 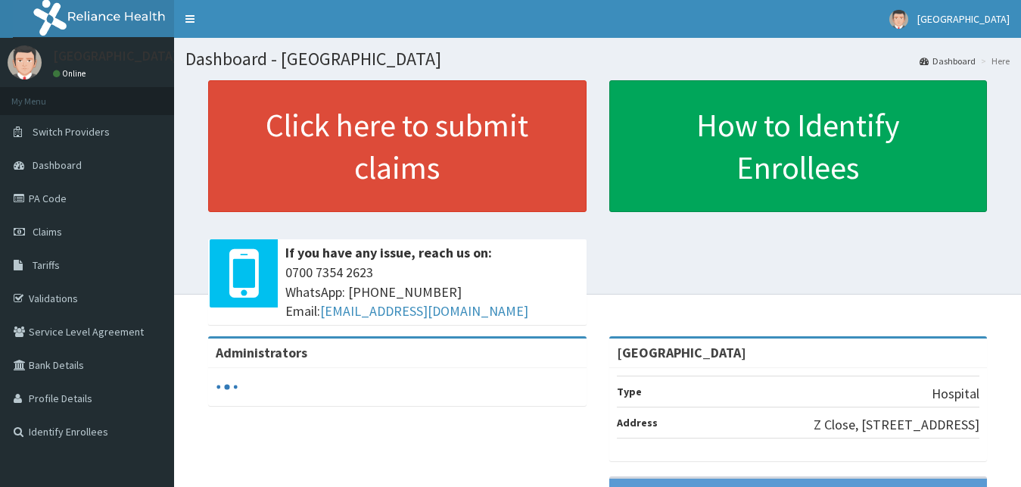 What do you see at coordinates (993, 61) in the screenshot?
I see `li: Here` at bounding box center [993, 61].